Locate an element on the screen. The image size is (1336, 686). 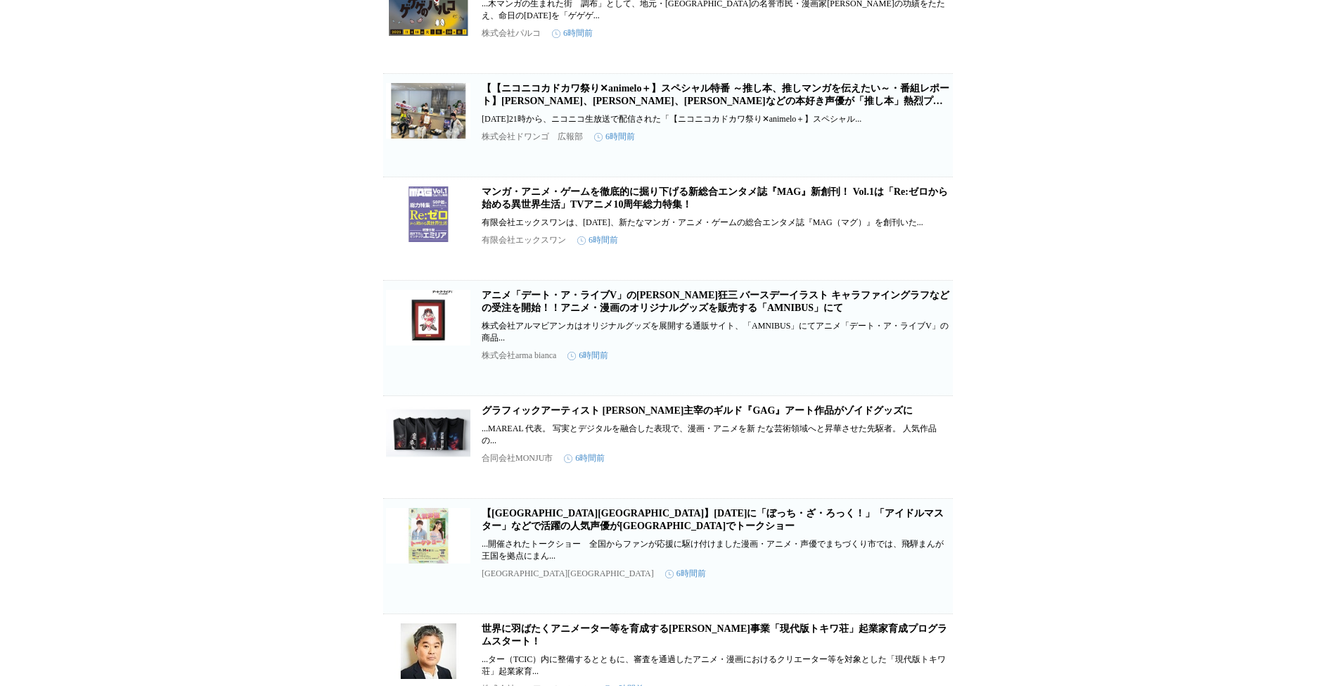
img: アニメ「デート・ア・ライブV」の時崎狂三 バースデーイラスト キャラファイングラフなどの受注を開始！！アニメ・漫画のオリジナルグッズを販売する「AMNIBUS」にて is located at coordinates (428, 317).